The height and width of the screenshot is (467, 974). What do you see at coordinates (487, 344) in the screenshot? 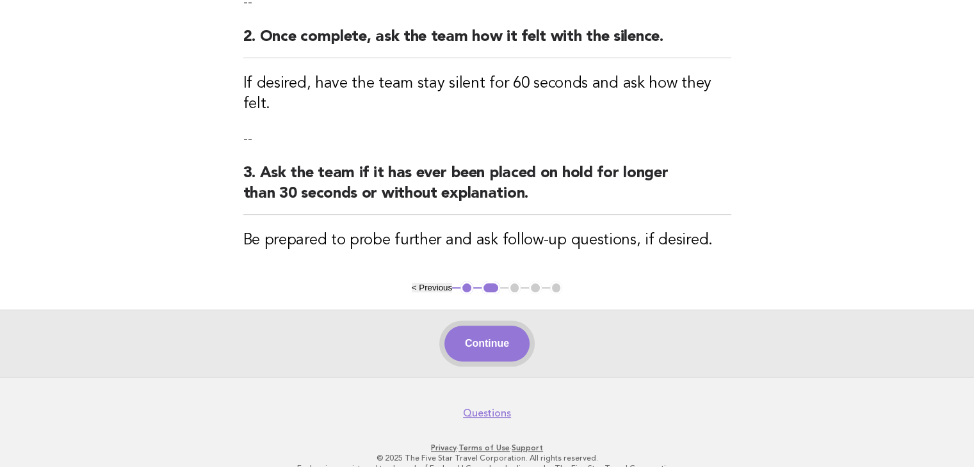
I see `button: Continue` at bounding box center [487, 344].